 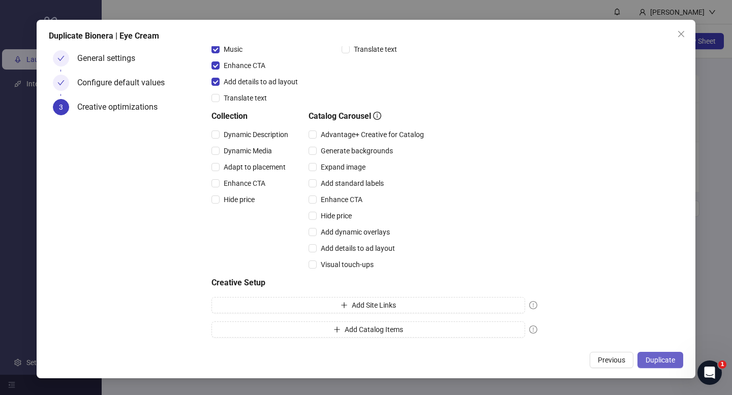 What do you see at coordinates (372, 135) in the screenshot?
I see `span: Advantage+ Creative for Catalog` at bounding box center [372, 135].